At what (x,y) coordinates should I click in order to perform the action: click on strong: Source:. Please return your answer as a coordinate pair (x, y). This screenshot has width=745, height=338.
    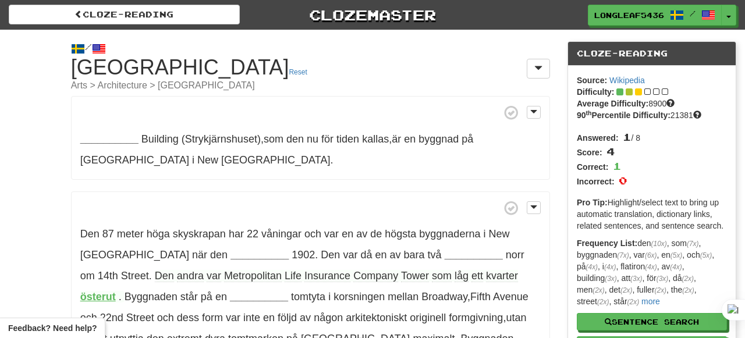
    Looking at the image, I should click on (592, 80).